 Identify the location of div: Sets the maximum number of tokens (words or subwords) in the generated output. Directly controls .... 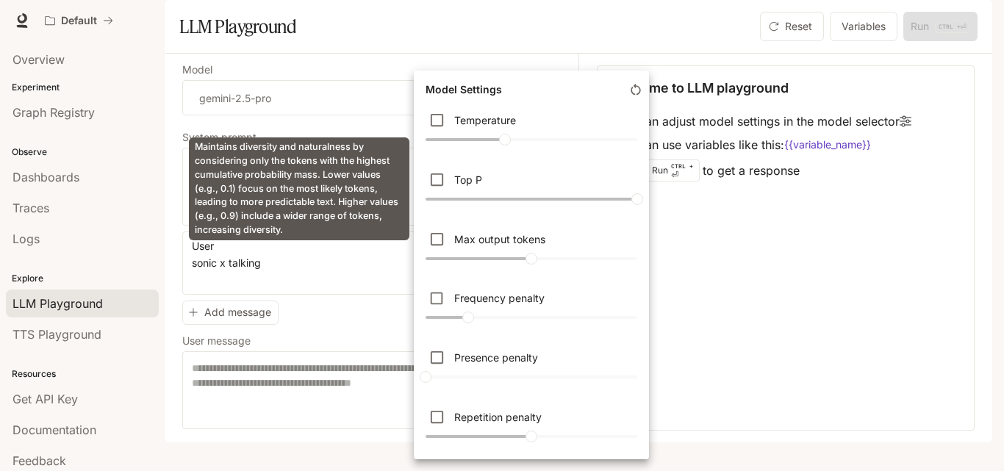
(531, 248).